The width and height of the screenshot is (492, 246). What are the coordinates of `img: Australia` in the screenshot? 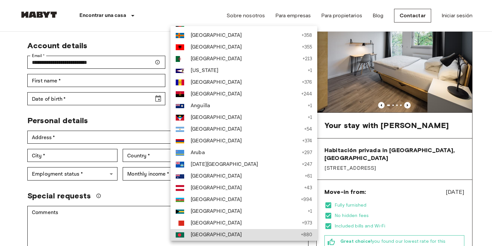 It's located at (180, 176).